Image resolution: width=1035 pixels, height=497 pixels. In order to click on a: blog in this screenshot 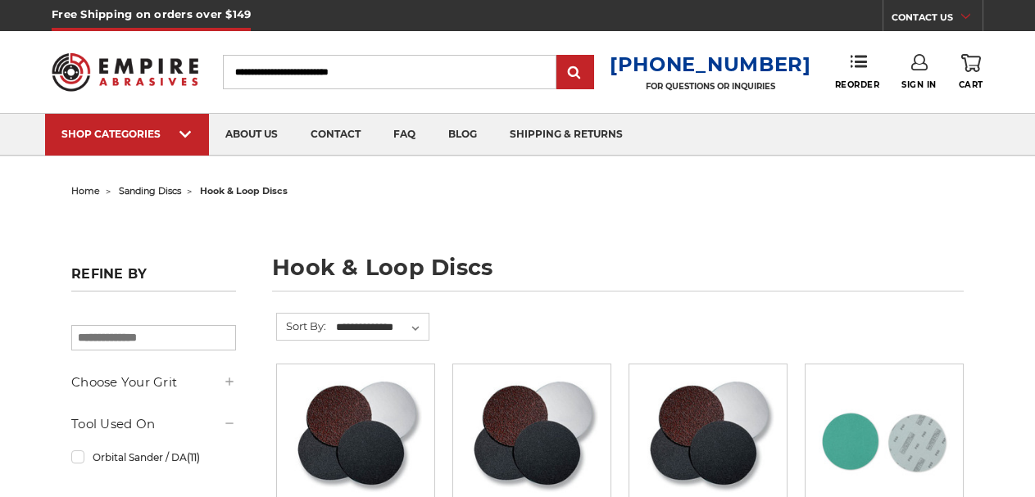, I will do `click(462, 134)`.